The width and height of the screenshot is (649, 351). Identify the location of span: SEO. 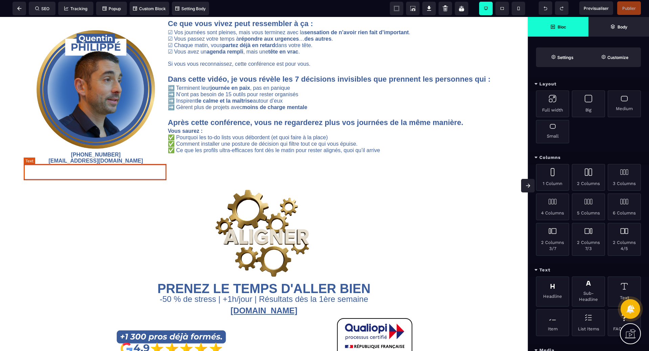
(42, 8).